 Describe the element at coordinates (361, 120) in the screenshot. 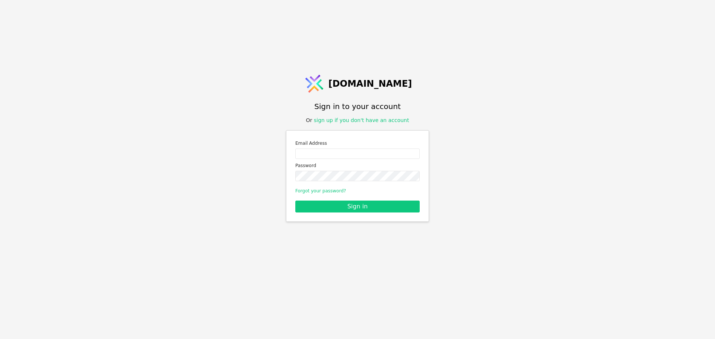

I see `a: sign up if you don't have an account` at that location.